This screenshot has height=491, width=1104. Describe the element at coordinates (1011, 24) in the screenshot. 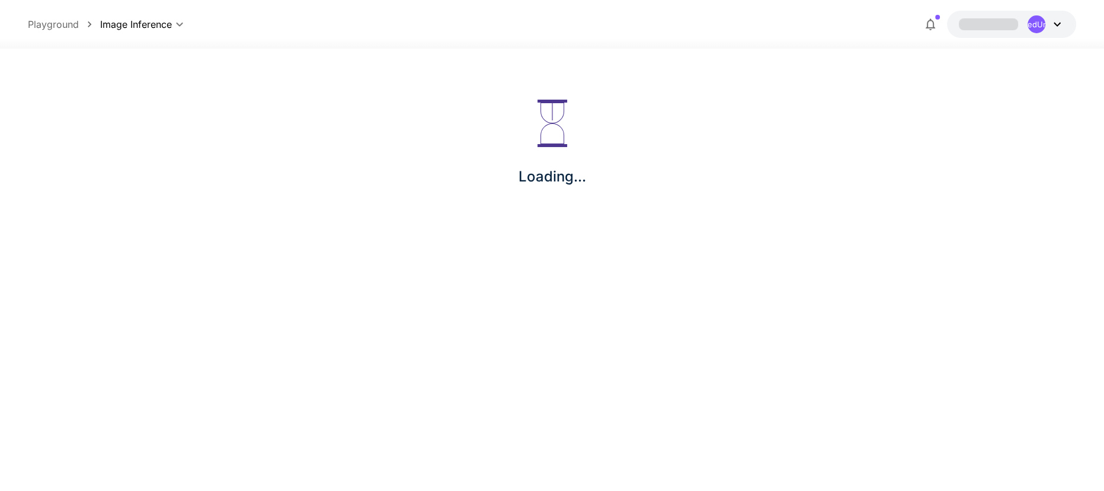

I see `button: UndefinedUndefined` at that location.